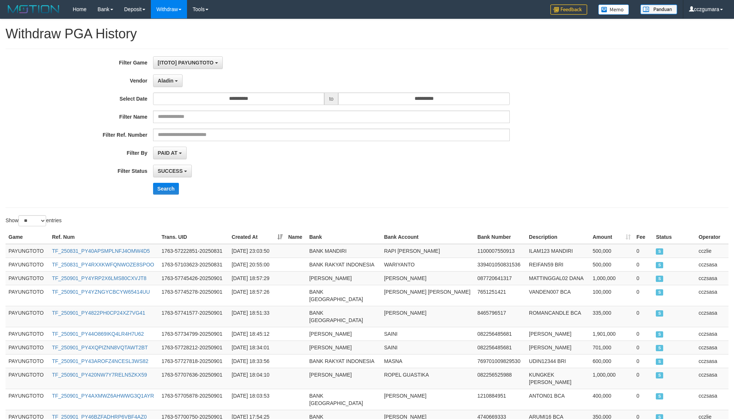 The image size is (734, 419). Describe the element at coordinates (100, 348) in the screenshot. I see `a: TF_250901_PY4XQPIZNN8VQTAWT2BT` at that location.